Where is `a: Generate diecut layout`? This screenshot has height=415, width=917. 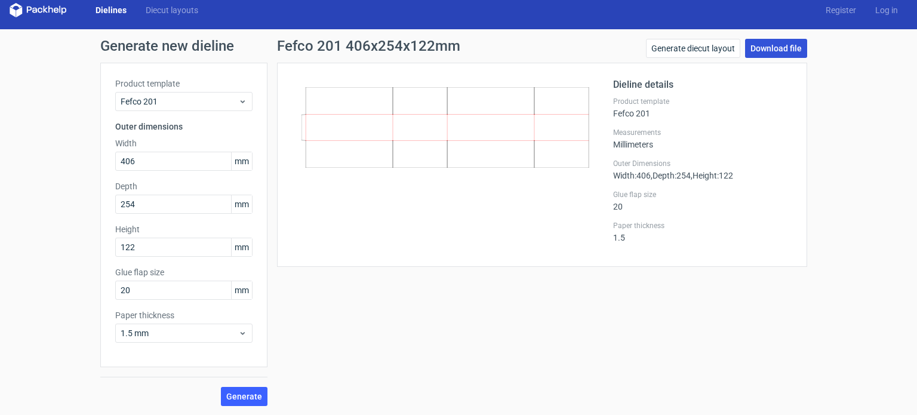 a: Generate diecut layout is located at coordinates (693, 48).